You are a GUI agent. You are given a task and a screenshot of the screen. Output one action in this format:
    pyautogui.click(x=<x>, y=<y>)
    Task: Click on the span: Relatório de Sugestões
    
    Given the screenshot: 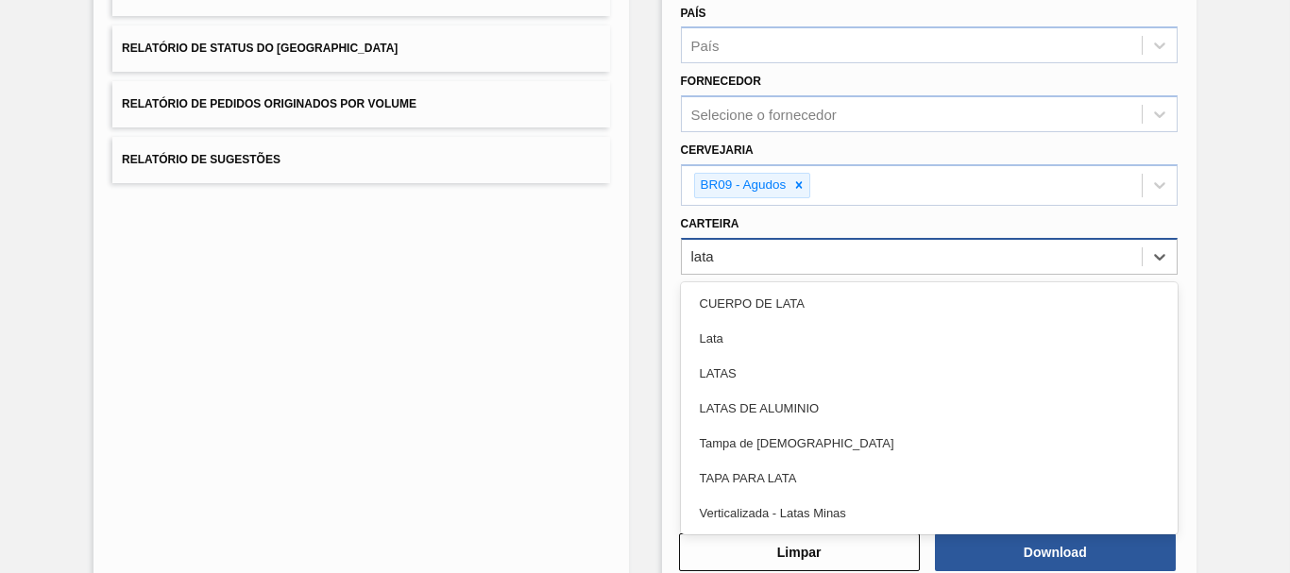 What is the action you would take?
    pyautogui.click(x=201, y=160)
    